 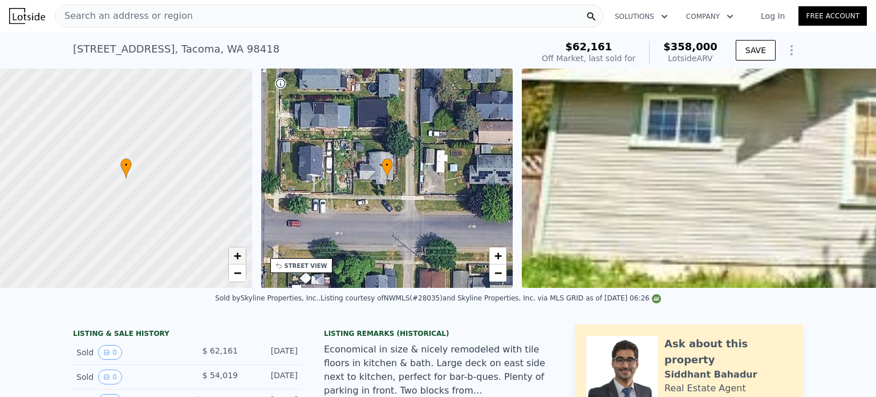 What do you see at coordinates (220, 375) in the screenshot?
I see `span: $ 54,019` at bounding box center [220, 375].